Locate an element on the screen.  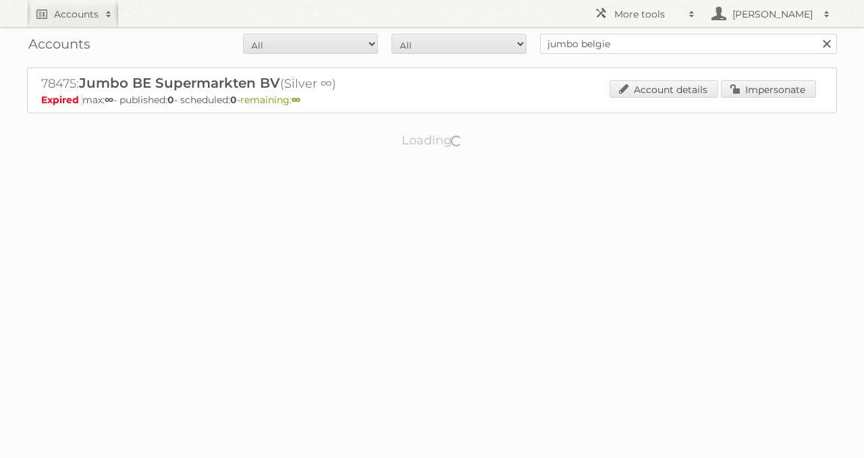
a: Account details is located at coordinates (663, 89).